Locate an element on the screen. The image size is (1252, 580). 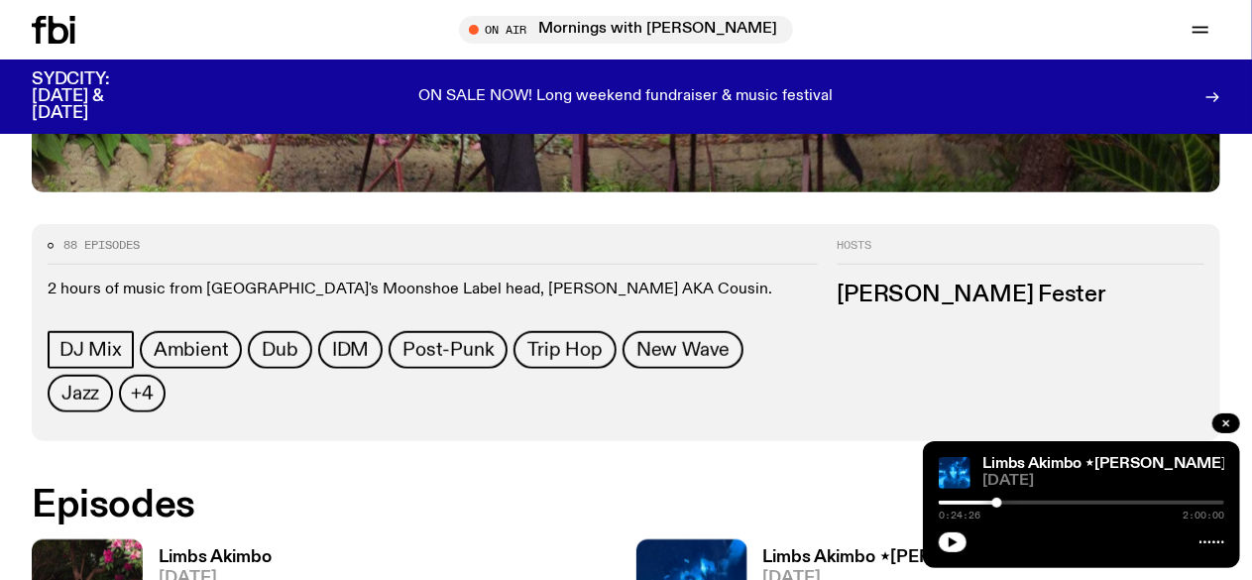
h2: Hosts is located at coordinates (1021, 252).